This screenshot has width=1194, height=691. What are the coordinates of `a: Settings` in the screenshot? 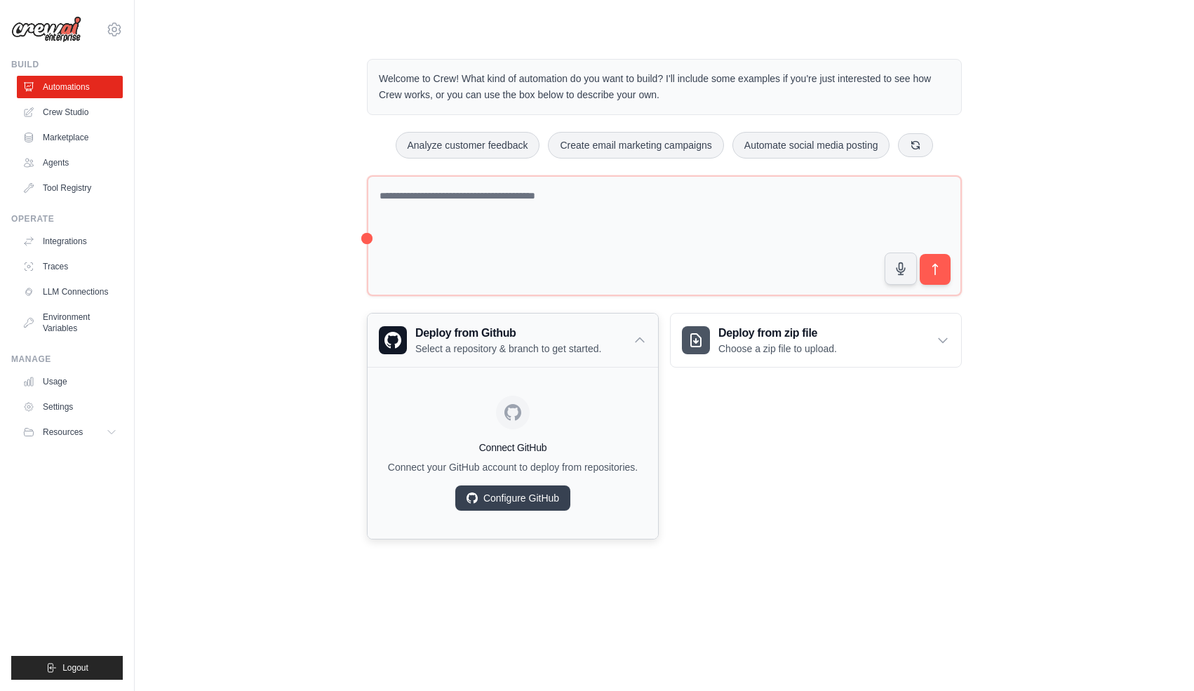 It's located at (69, 407).